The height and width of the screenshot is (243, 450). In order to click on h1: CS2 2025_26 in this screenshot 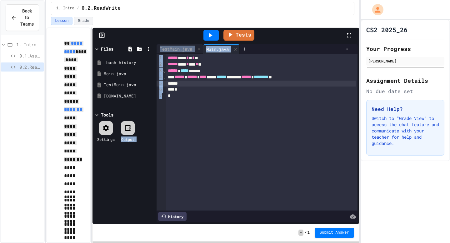, I will do `click(387, 30)`.